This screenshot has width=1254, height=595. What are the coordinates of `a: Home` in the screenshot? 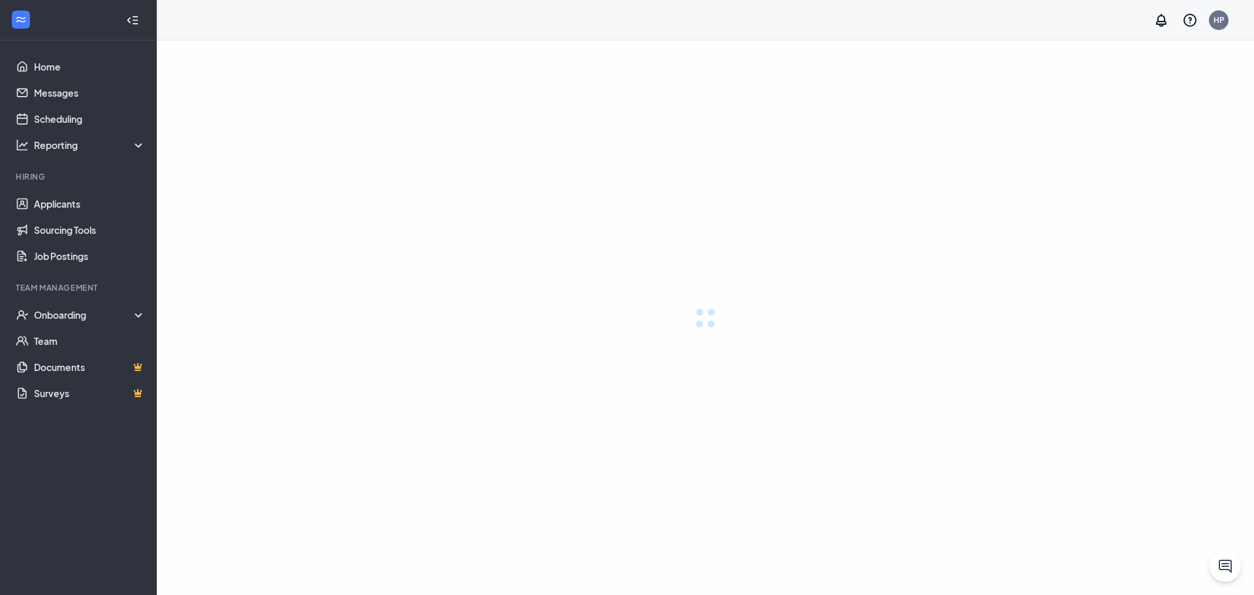 It's located at (90, 67).